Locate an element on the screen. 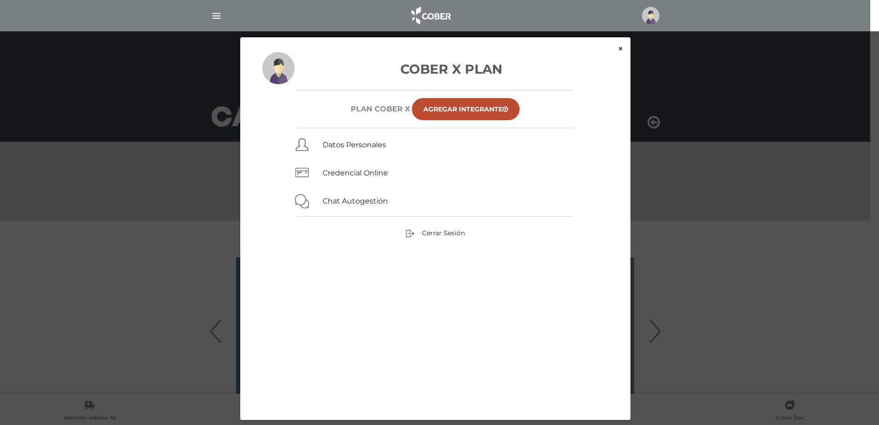 Image resolution: width=879 pixels, height=425 pixels. h6: Plan COBER X is located at coordinates (380, 109).